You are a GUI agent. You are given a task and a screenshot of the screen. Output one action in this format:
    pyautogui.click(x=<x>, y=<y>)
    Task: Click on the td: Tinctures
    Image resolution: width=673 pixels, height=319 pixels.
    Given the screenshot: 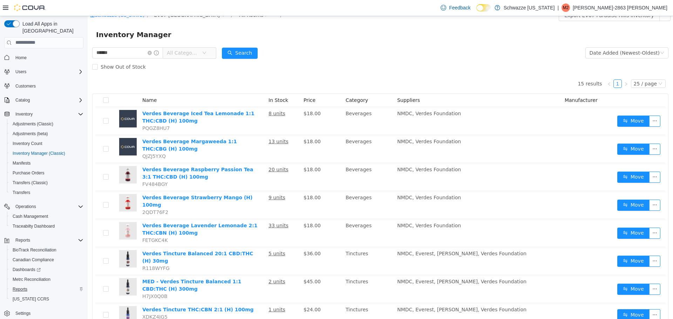 What is the action you would take?
    pyautogui.click(x=281, y=299)
    